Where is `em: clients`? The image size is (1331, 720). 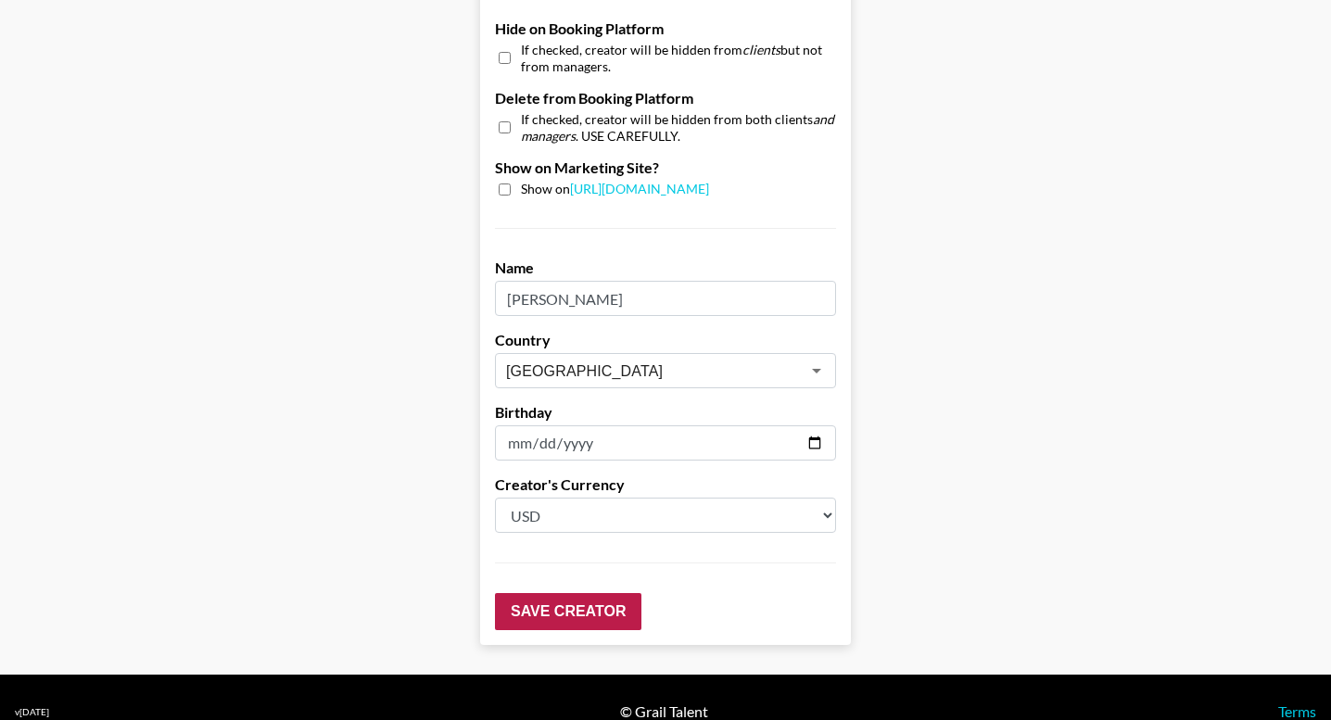
em: clients is located at coordinates (761, 49).